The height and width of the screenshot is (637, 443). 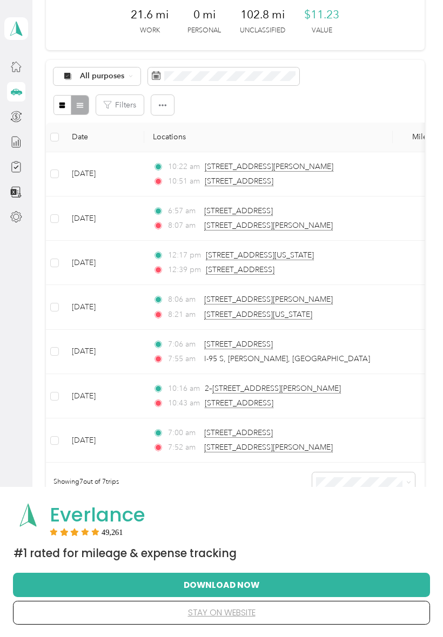 What do you see at coordinates (112, 532) in the screenshot?
I see `span: User reviews count` at bounding box center [112, 532].